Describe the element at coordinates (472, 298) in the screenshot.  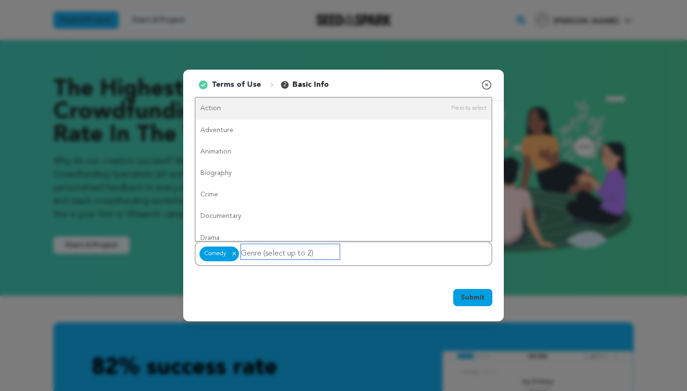
I see `span: Submit` at that location.